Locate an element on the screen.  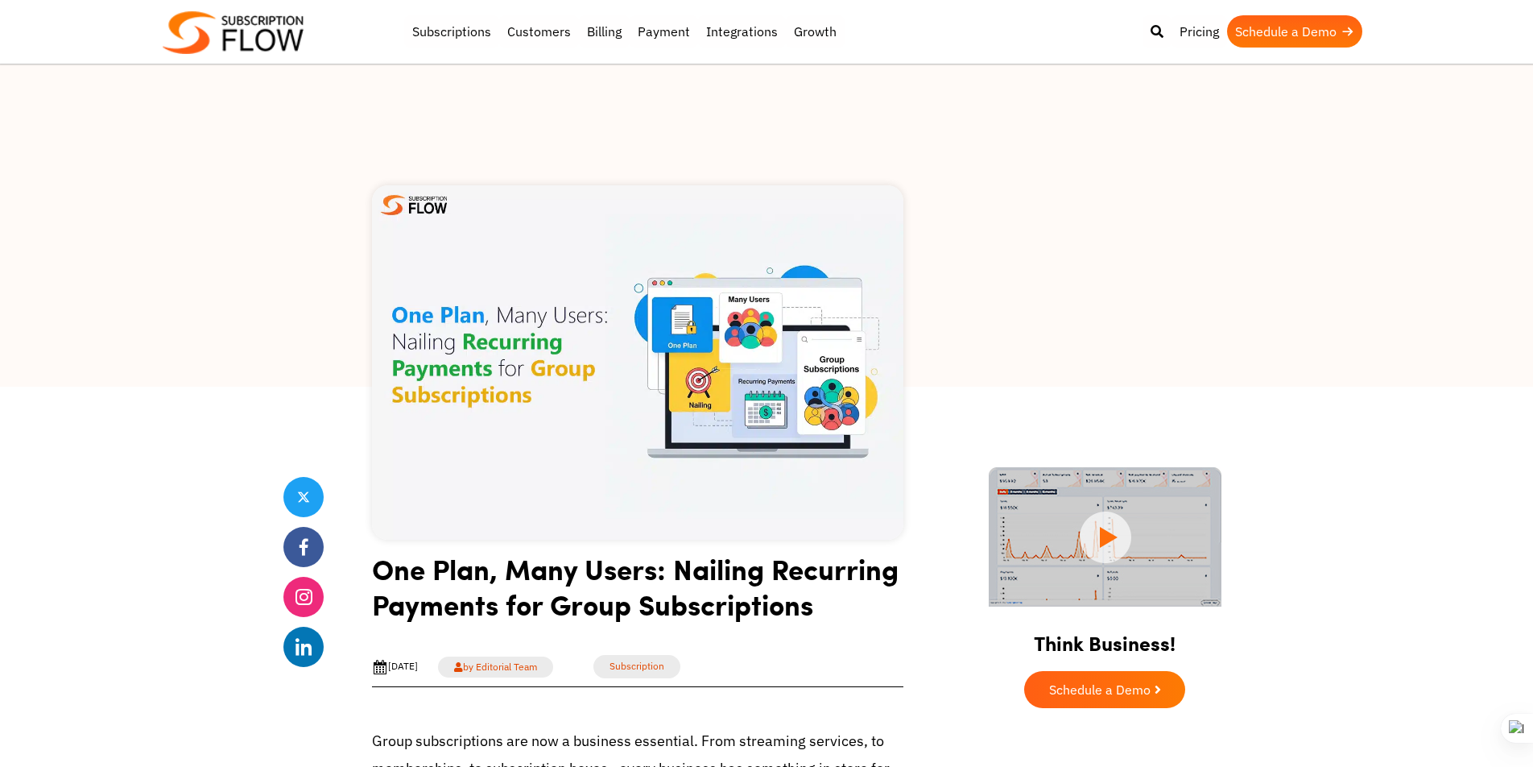
a: Payment is located at coordinates (663, 31).